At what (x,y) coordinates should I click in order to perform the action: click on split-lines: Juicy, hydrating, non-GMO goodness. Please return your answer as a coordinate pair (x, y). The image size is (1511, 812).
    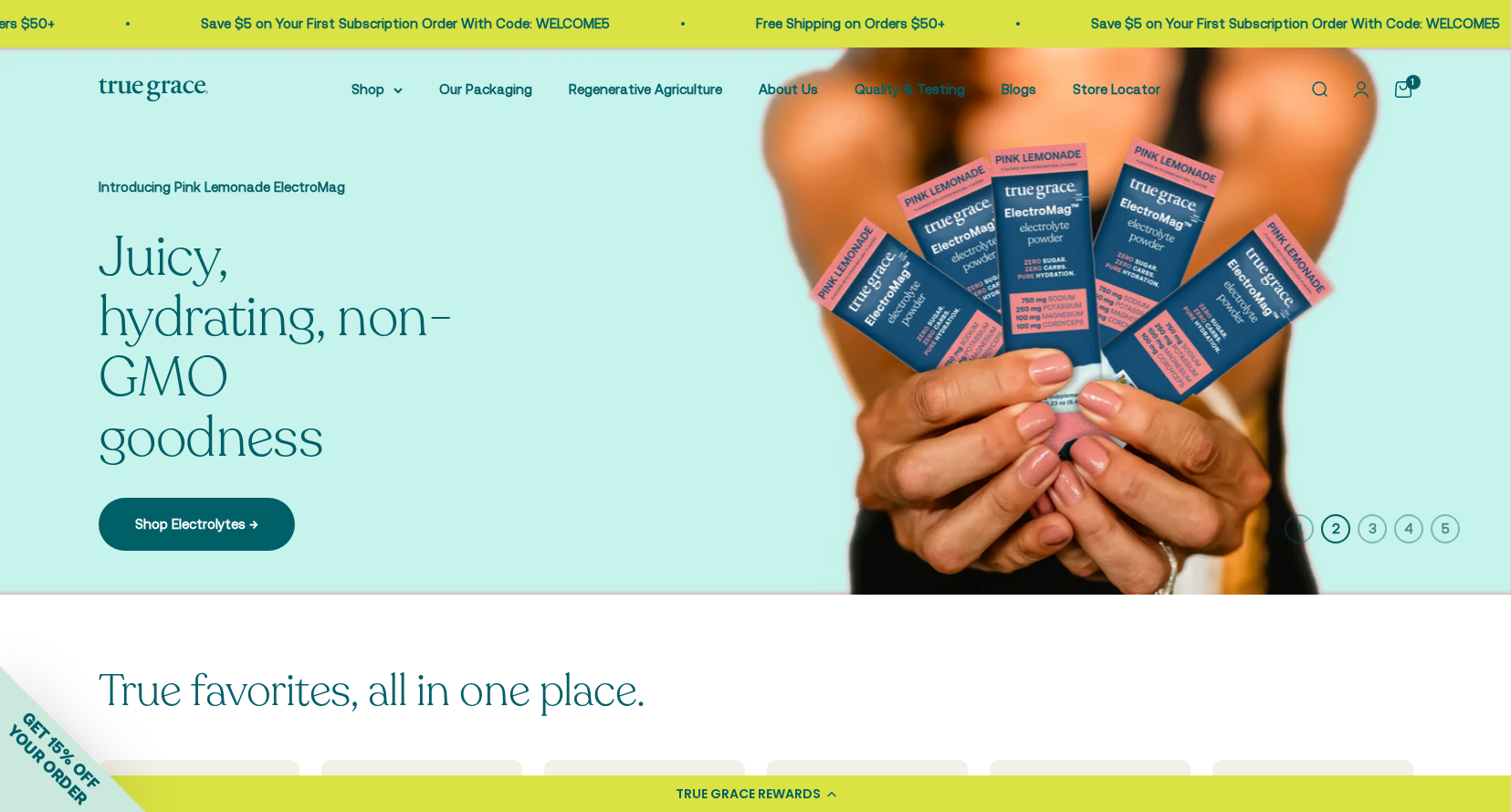
    Looking at the image, I should click on (275, 348).